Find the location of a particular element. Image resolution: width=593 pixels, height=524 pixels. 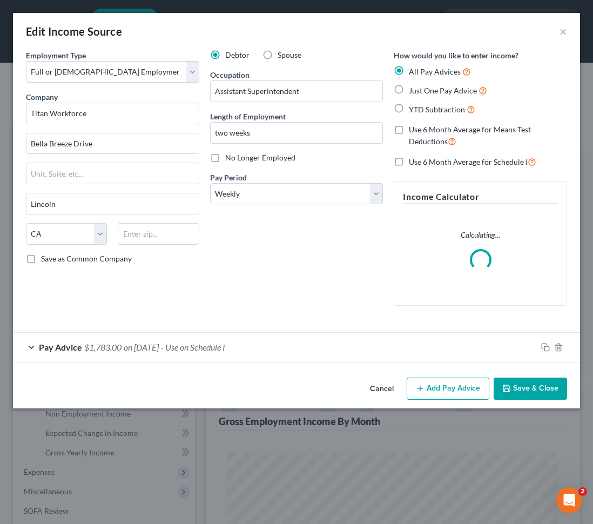

button: Save & Close is located at coordinates (531, 389).